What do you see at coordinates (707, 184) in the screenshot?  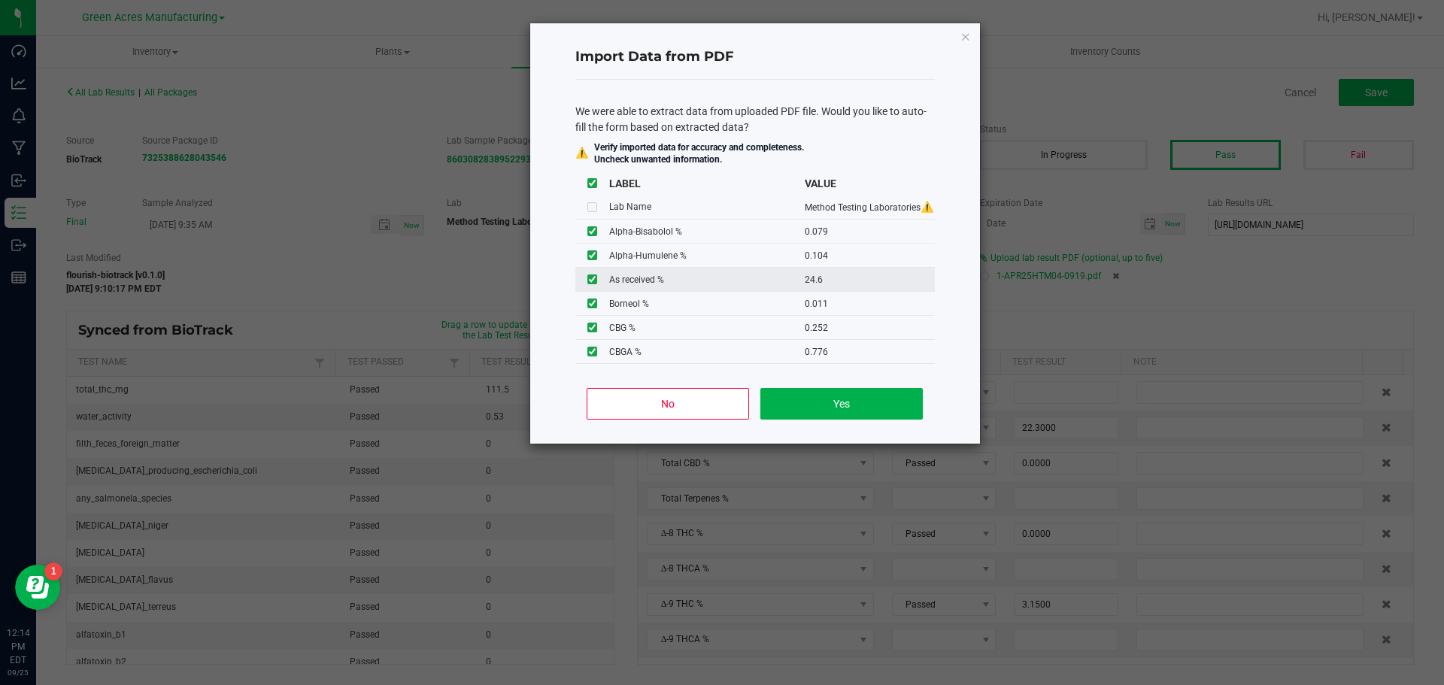 I see `th: LABEL` at bounding box center [707, 184].